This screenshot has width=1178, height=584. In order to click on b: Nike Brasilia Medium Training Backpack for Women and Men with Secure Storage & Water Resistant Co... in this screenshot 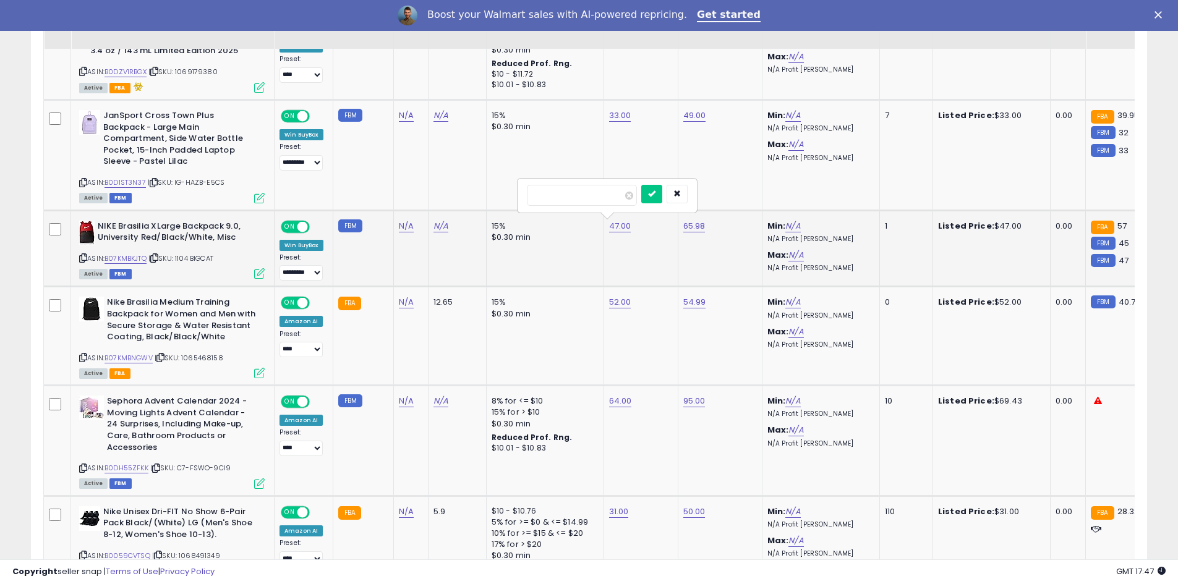, I will do `click(182, 321)`.